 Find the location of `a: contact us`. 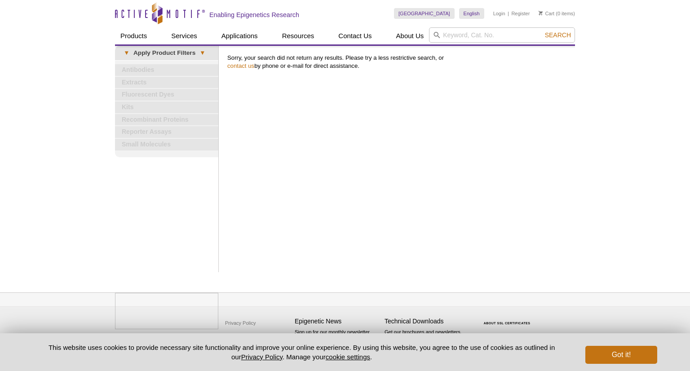

a: contact us is located at coordinates (241, 66).